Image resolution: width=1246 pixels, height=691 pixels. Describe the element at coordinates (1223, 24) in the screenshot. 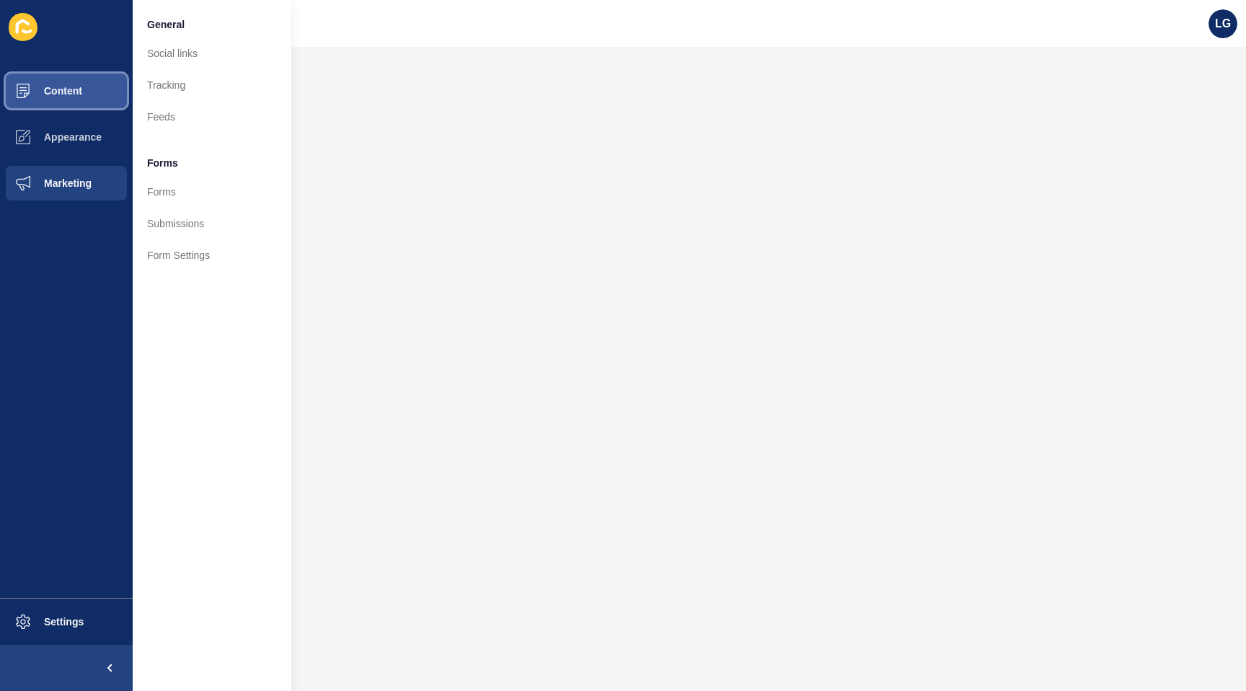

I see `span: LG` at that location.